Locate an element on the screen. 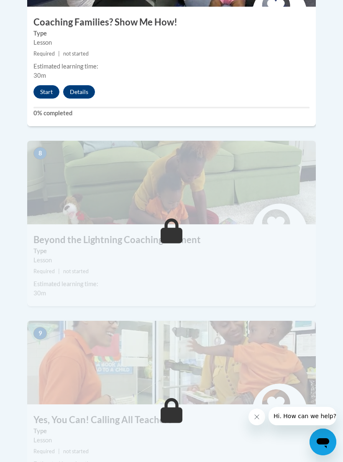  label: 0% completed is located at coordinates (171, 113).